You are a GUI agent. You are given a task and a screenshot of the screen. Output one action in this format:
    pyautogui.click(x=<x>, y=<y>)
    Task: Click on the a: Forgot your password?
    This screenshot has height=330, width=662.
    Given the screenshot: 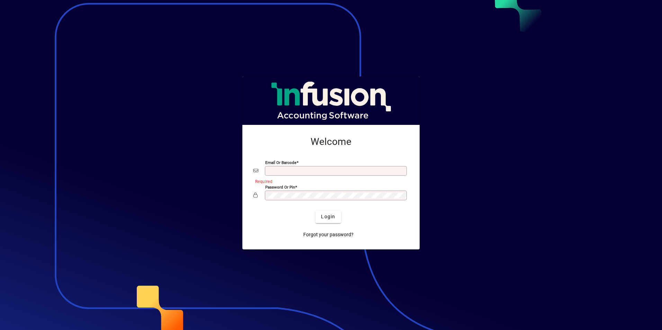 What is the action you would take?
    pyautogui.click(x=328, y=235)
    